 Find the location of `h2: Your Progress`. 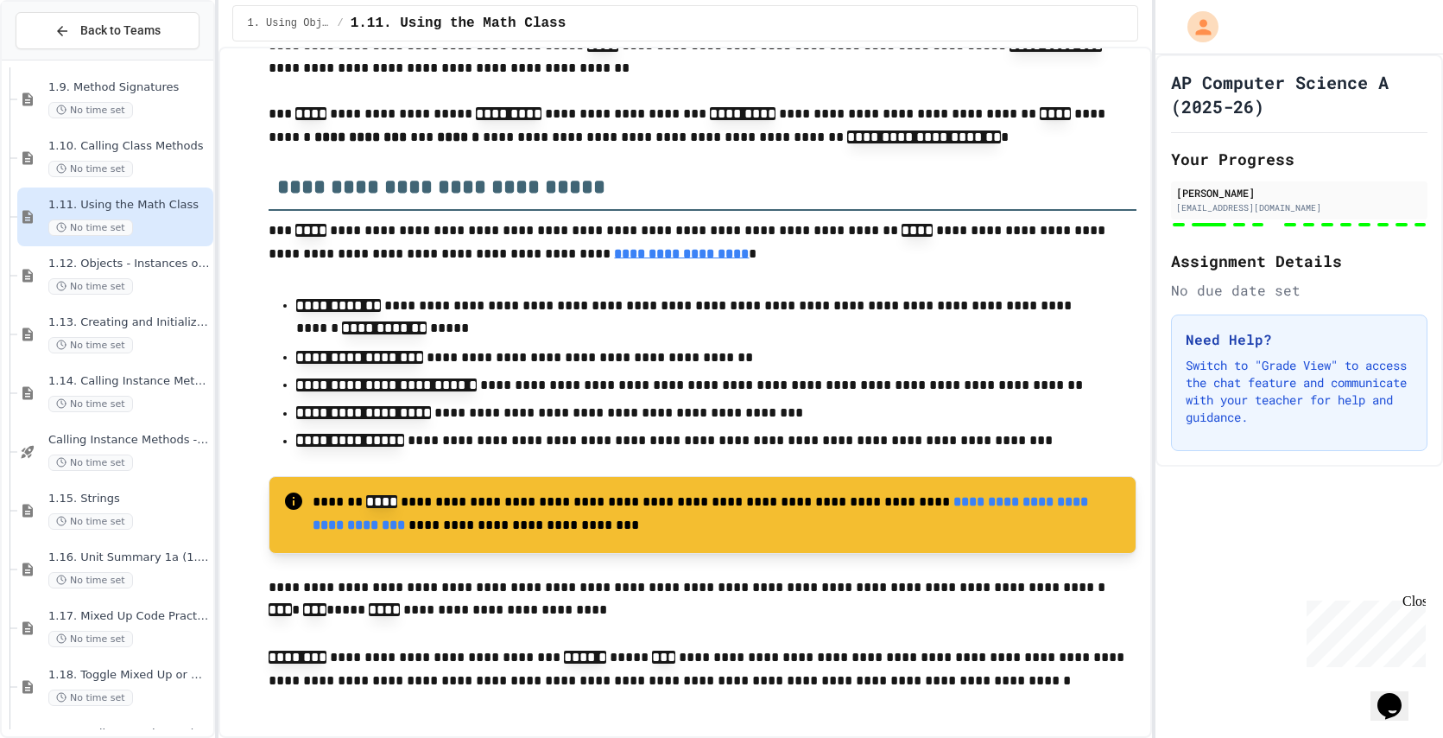

h2: Your Progress is located at coordinates (1299, 159).